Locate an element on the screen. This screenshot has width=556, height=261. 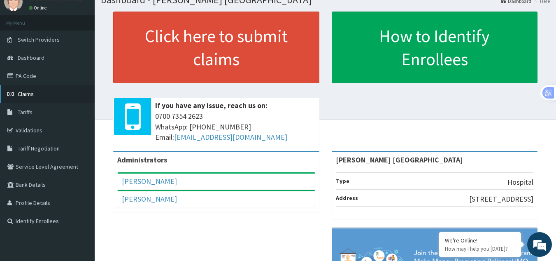
p: Hospital is located at coordinates (521, 182).